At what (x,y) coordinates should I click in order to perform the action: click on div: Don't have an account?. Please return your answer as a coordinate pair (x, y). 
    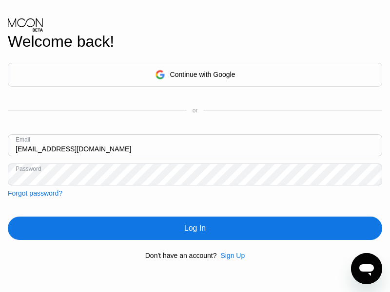
    Looking at the image, I should click on (181, 256).